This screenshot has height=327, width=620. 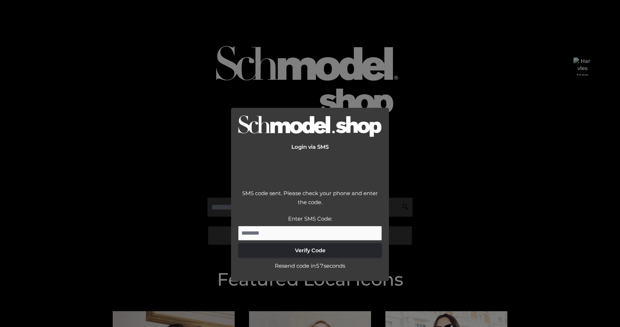 What do you see at coordinates (310, 218) in the screenshot?
I see `label: Enter SMS Code:` at bounding box center [310, 218].